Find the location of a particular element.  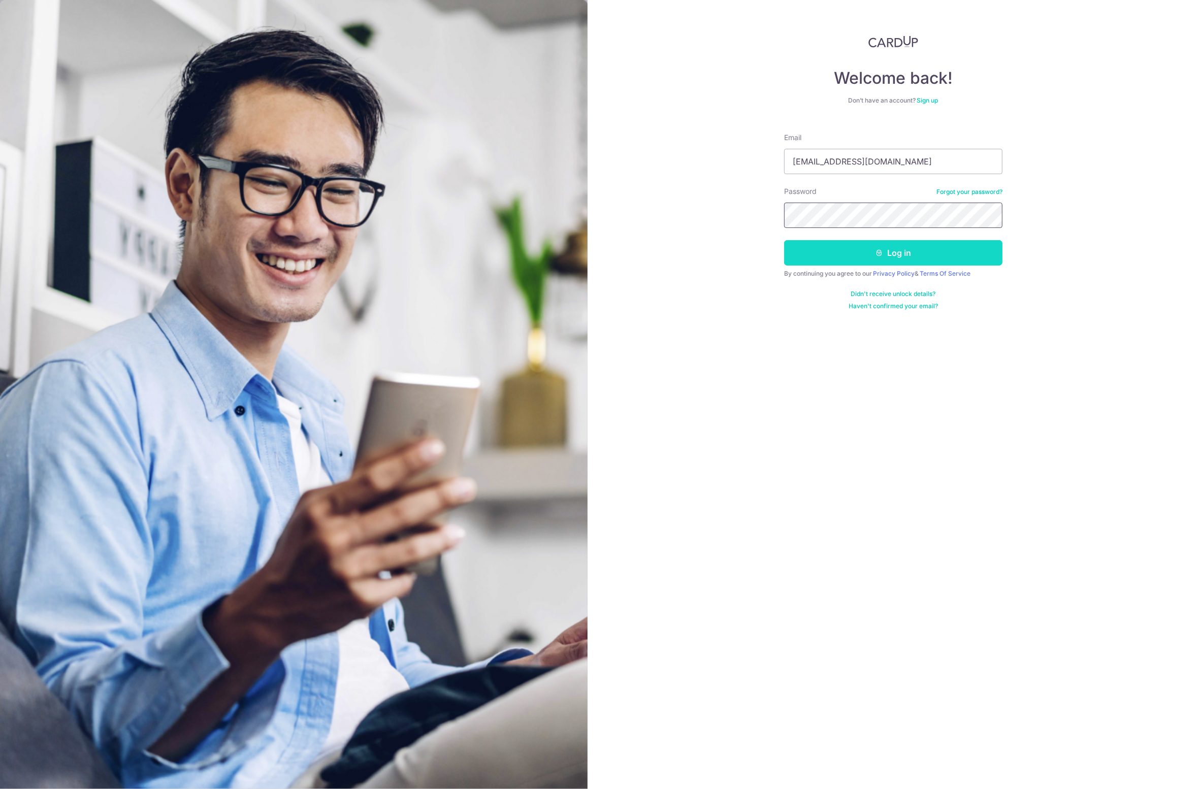

a: Sign up is located at coordinates (927, 100).